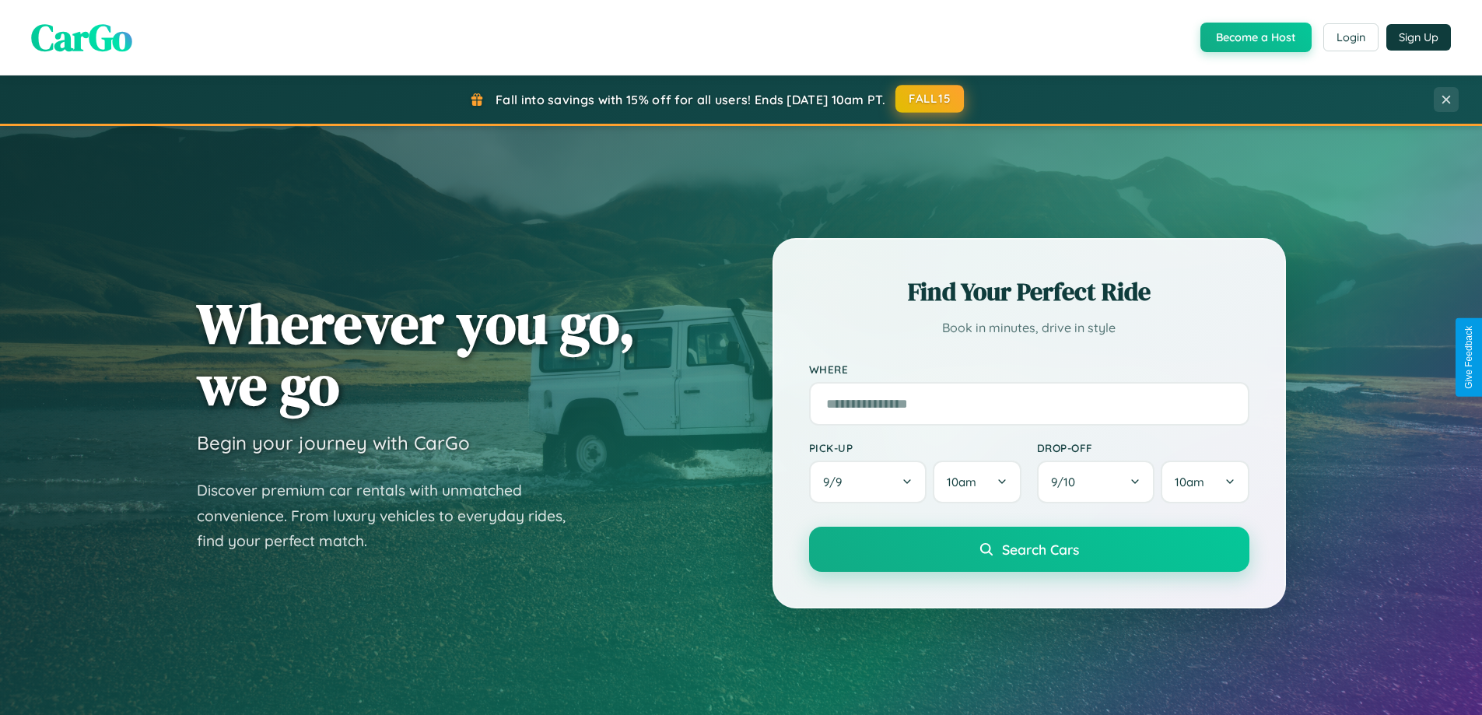  What do you see at coordinates (333, 443) in the screenshot?
I see `h3: Begin your journey with CarGo` at bounding box center [333, 443].